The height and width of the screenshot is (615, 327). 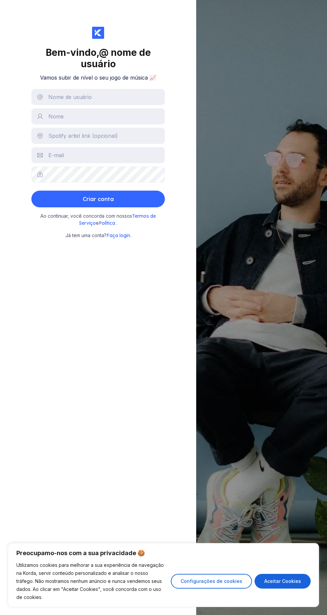 What do you see at coordinates (98, 136) in the screenshot?
I see `input: Spotify artist link (opcional)` at bounding box center [98, 136].